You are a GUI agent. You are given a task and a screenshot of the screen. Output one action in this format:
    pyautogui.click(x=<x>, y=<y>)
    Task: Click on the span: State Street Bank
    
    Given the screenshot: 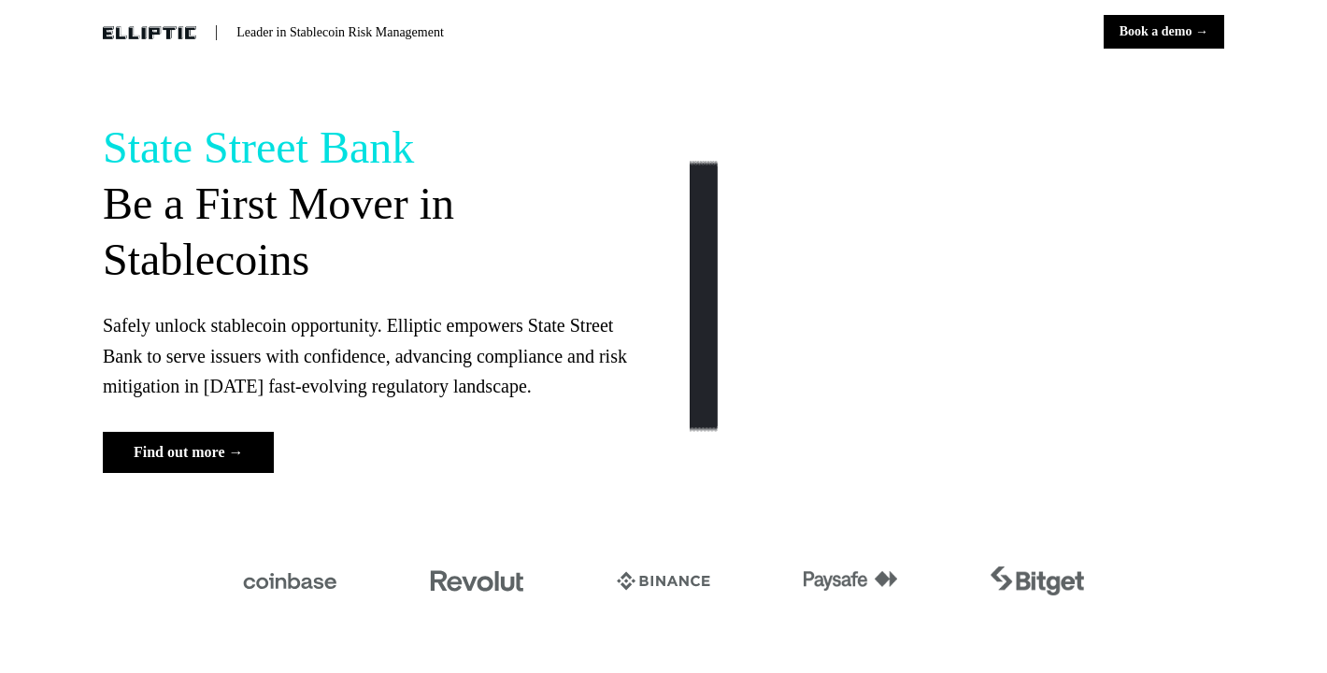 What is the action you would take?
    pyautogui.click(x=258, y=147)
    